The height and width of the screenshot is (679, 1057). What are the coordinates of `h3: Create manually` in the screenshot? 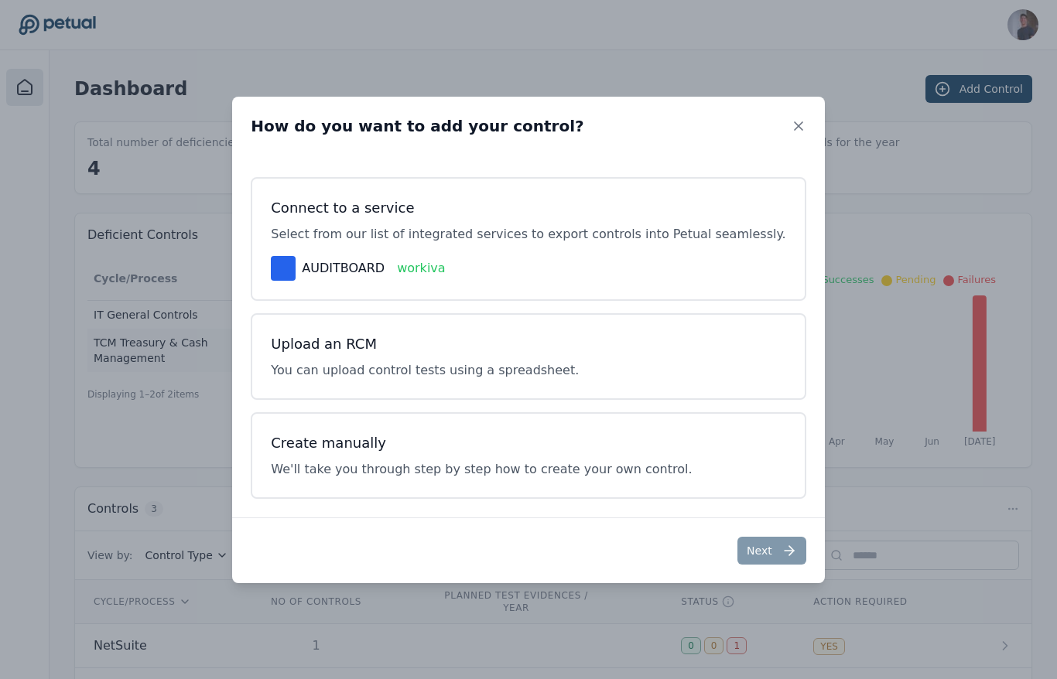 It's located at (528, 443).